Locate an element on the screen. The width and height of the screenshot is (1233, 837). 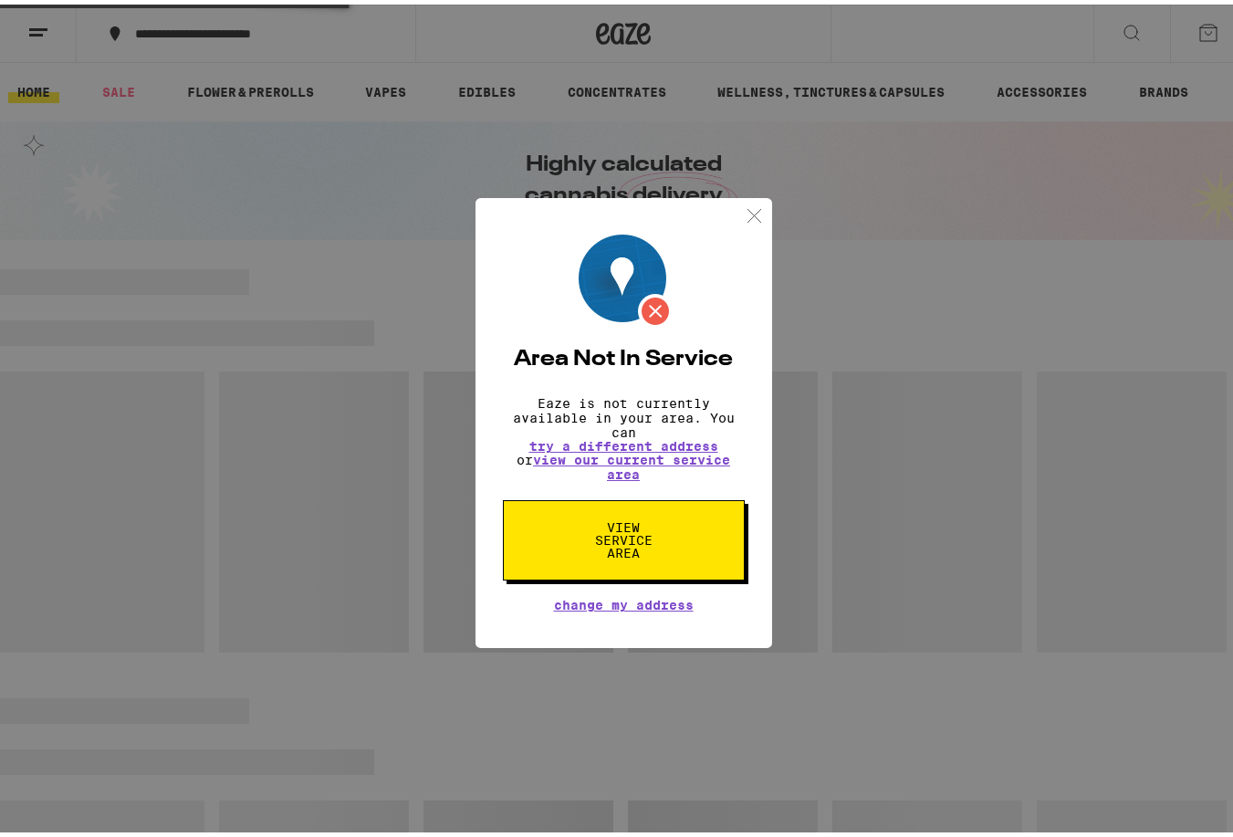
span: Hi. Need any help? is located at coordinates (71, 20).